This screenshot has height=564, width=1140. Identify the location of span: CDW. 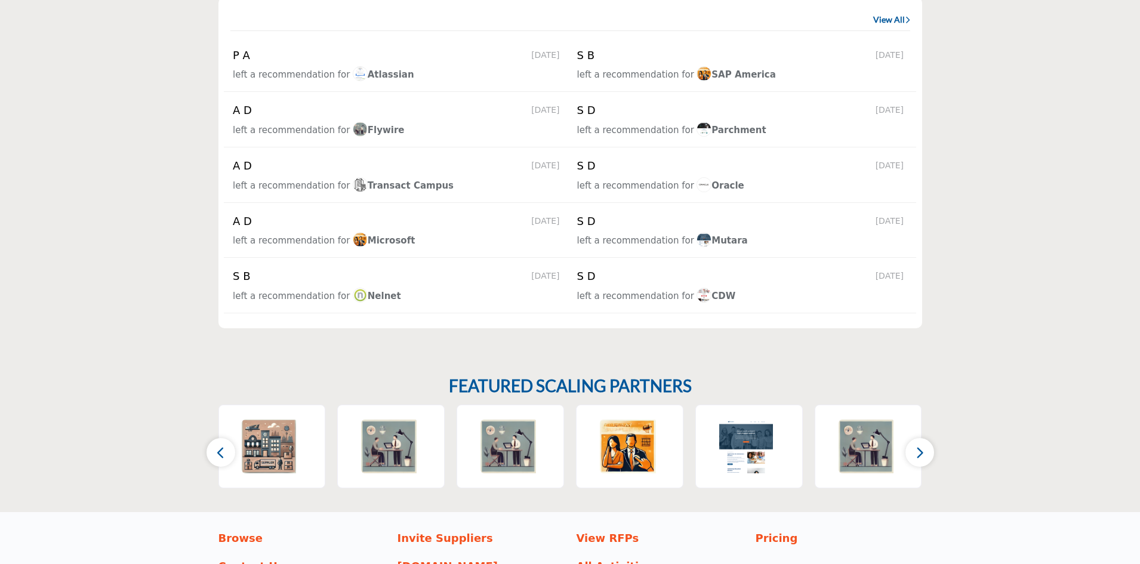
(716, 296).